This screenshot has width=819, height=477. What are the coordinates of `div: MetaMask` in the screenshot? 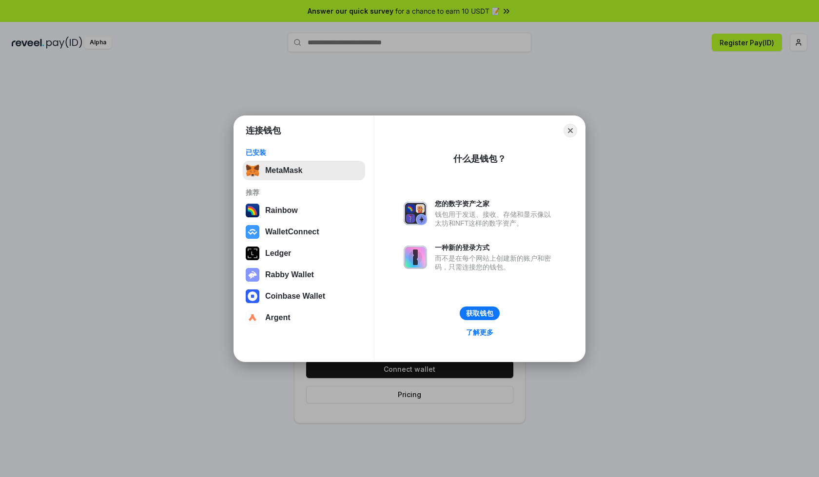 It's located at (284, 171).